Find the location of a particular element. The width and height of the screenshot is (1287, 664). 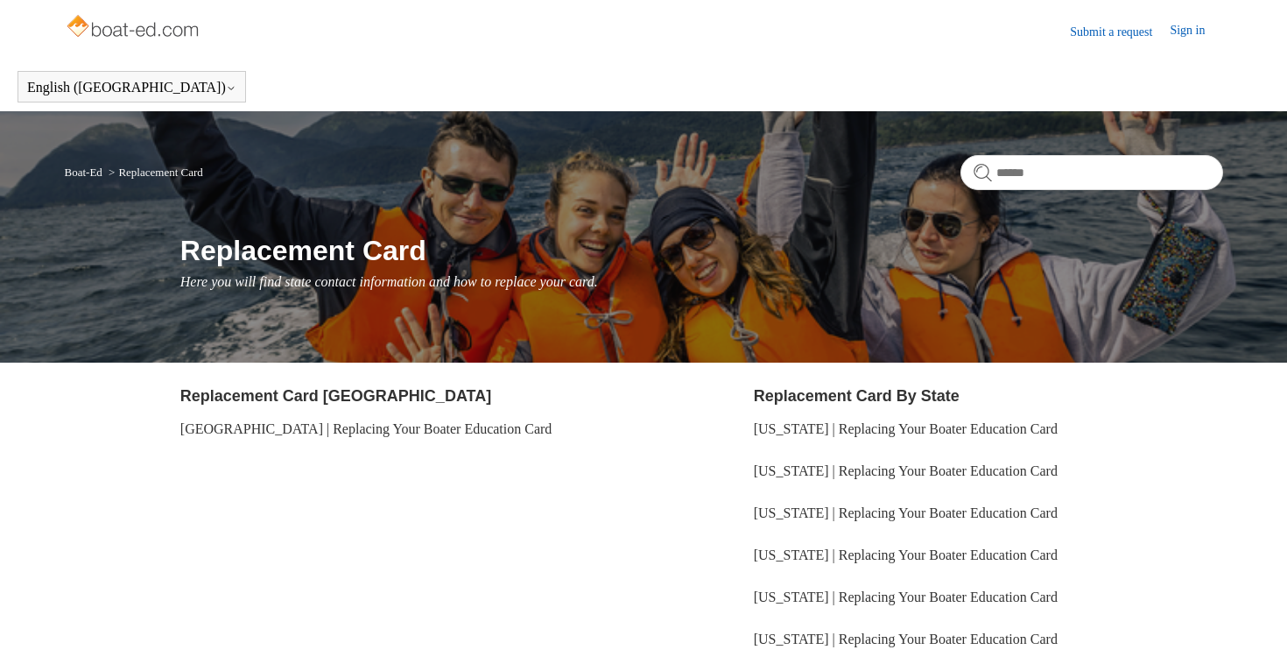

input: Search is located at coordinates (1092, 173).